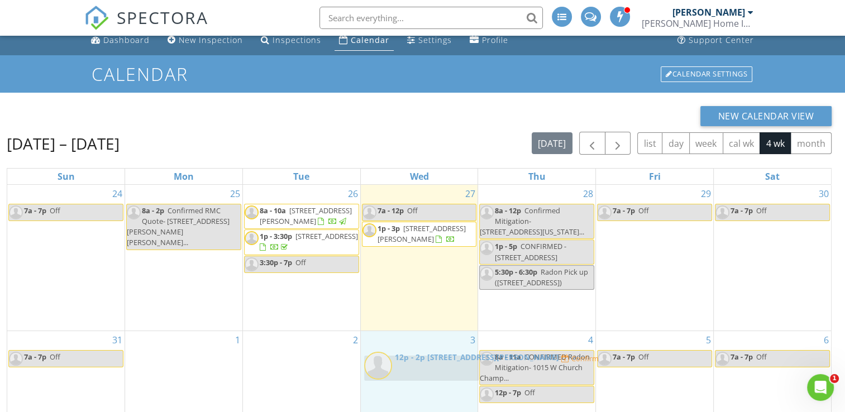 The height and width of the screenshot is (412, 845). Describe the element at coordinates (516, 272) in the screenshot. I see `span: 5:30p - 6:30p` at that location.